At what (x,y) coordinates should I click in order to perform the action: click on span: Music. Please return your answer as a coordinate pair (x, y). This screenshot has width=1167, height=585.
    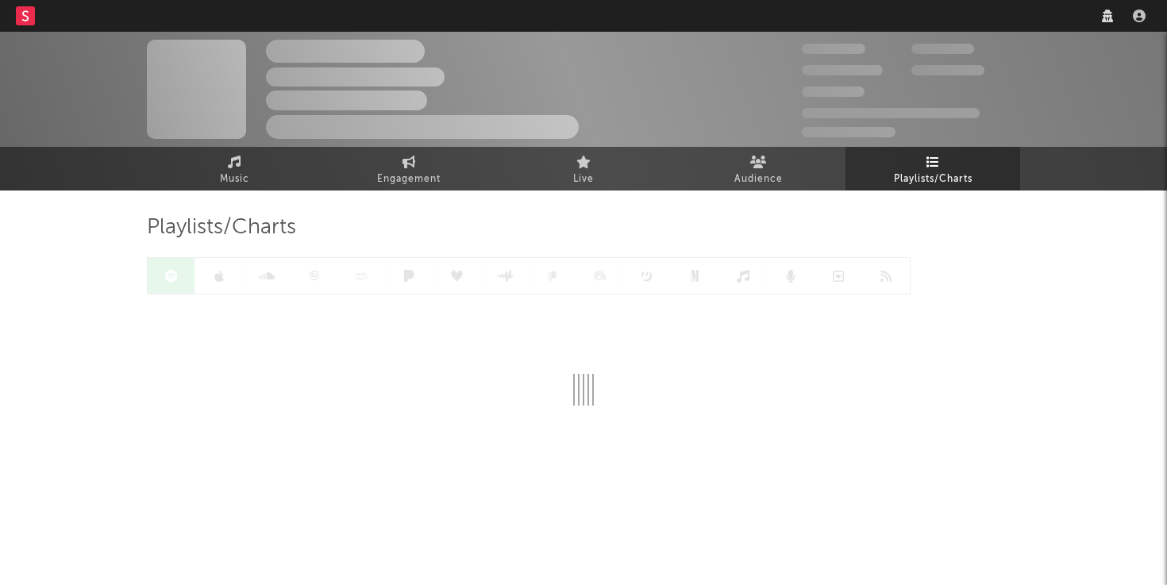
    Looking at the image, I should click on (234, 179).